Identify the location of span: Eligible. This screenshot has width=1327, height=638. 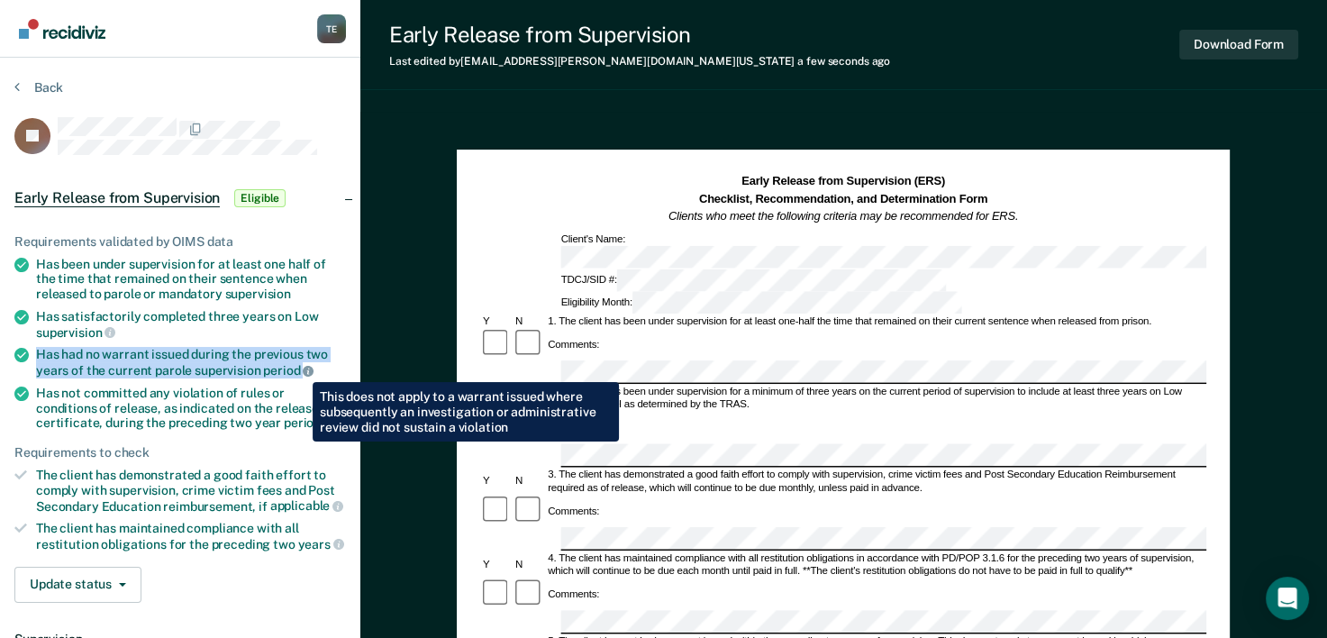
(259, 198).